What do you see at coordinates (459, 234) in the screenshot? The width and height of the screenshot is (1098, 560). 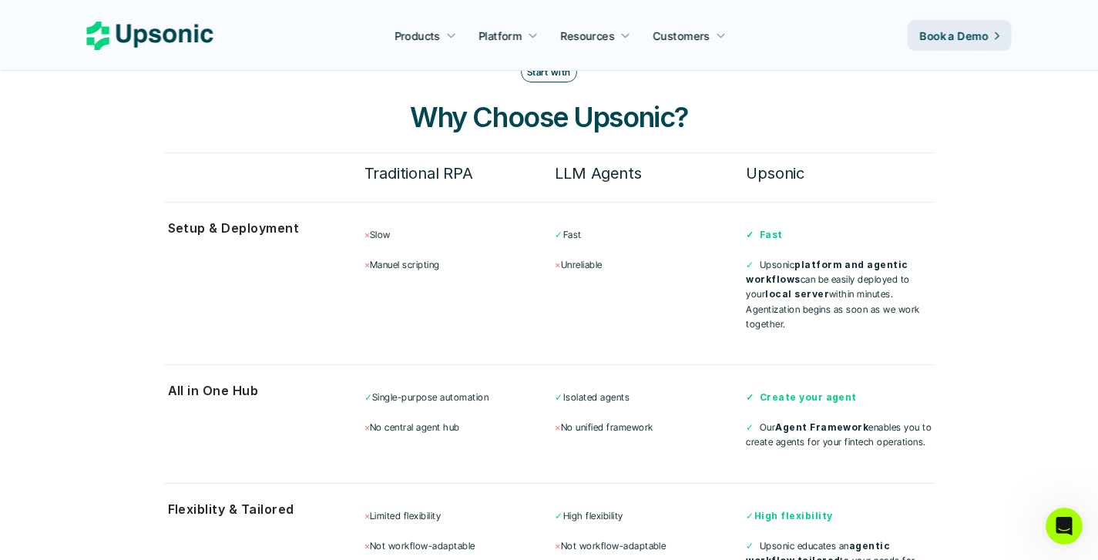 I see `p: Slow` at bounding box center [459, 234].